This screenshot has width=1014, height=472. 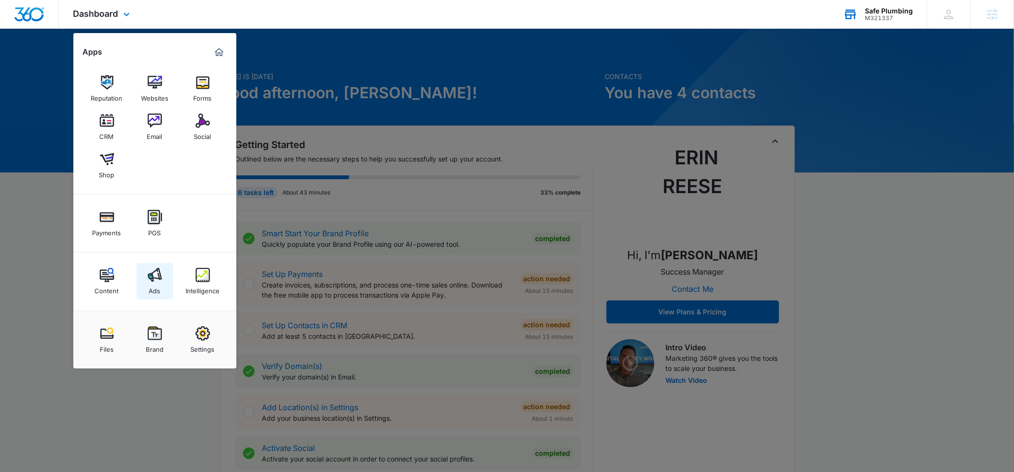 I want to click on div: Files, so click(x=106, y=347).